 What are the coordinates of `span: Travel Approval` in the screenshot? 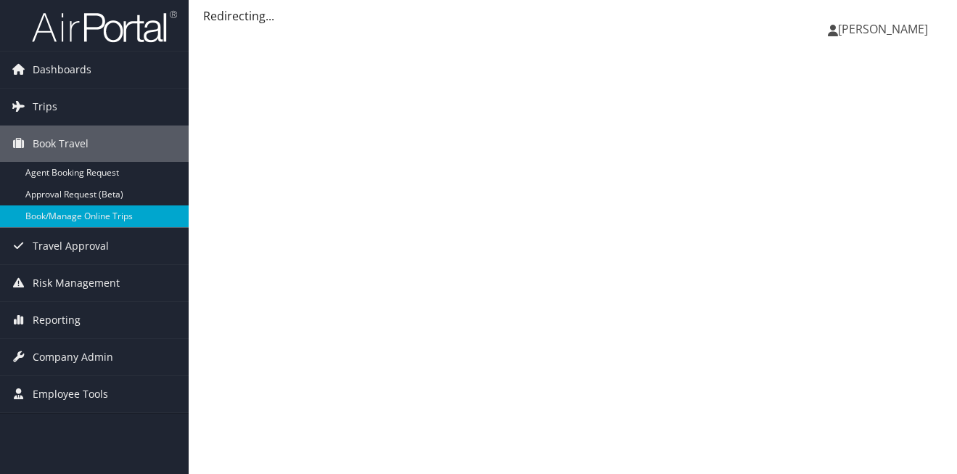 It's located at (70, 246).